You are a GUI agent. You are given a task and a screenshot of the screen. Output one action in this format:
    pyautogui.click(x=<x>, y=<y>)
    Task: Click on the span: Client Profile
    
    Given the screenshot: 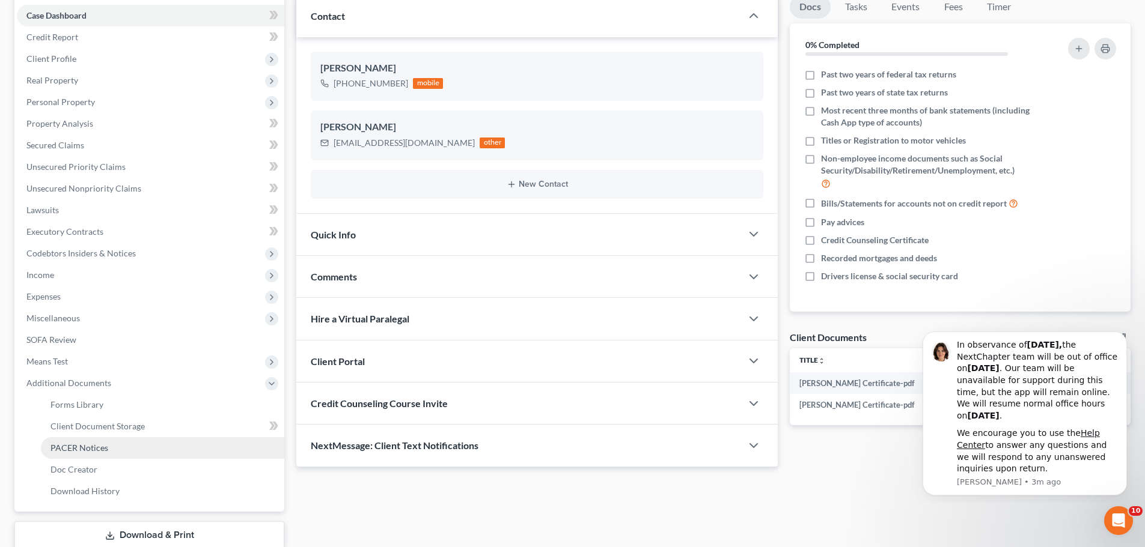 What is the action you would take?
    pyautogui.click(x=51, y=58)
    